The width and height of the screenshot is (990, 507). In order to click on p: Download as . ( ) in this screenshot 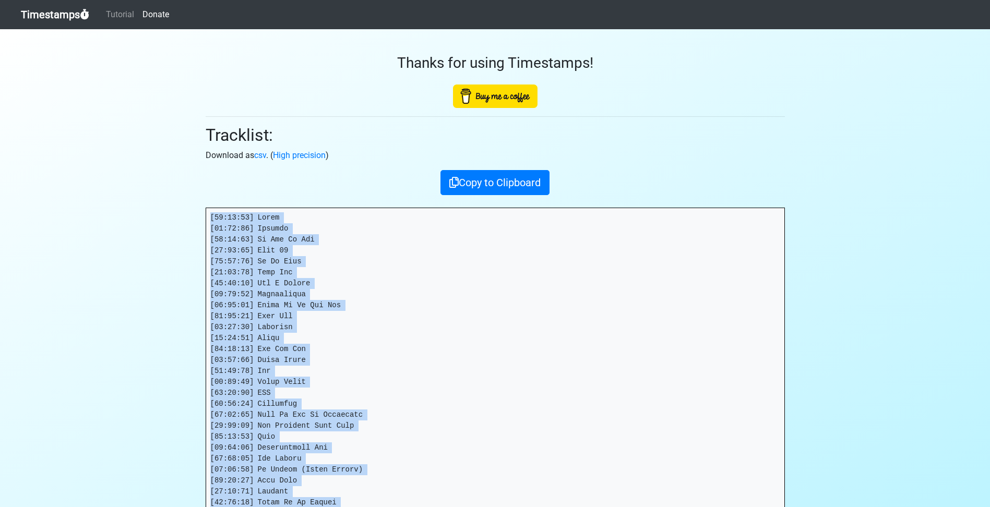, I will do `click(495, 155)`.